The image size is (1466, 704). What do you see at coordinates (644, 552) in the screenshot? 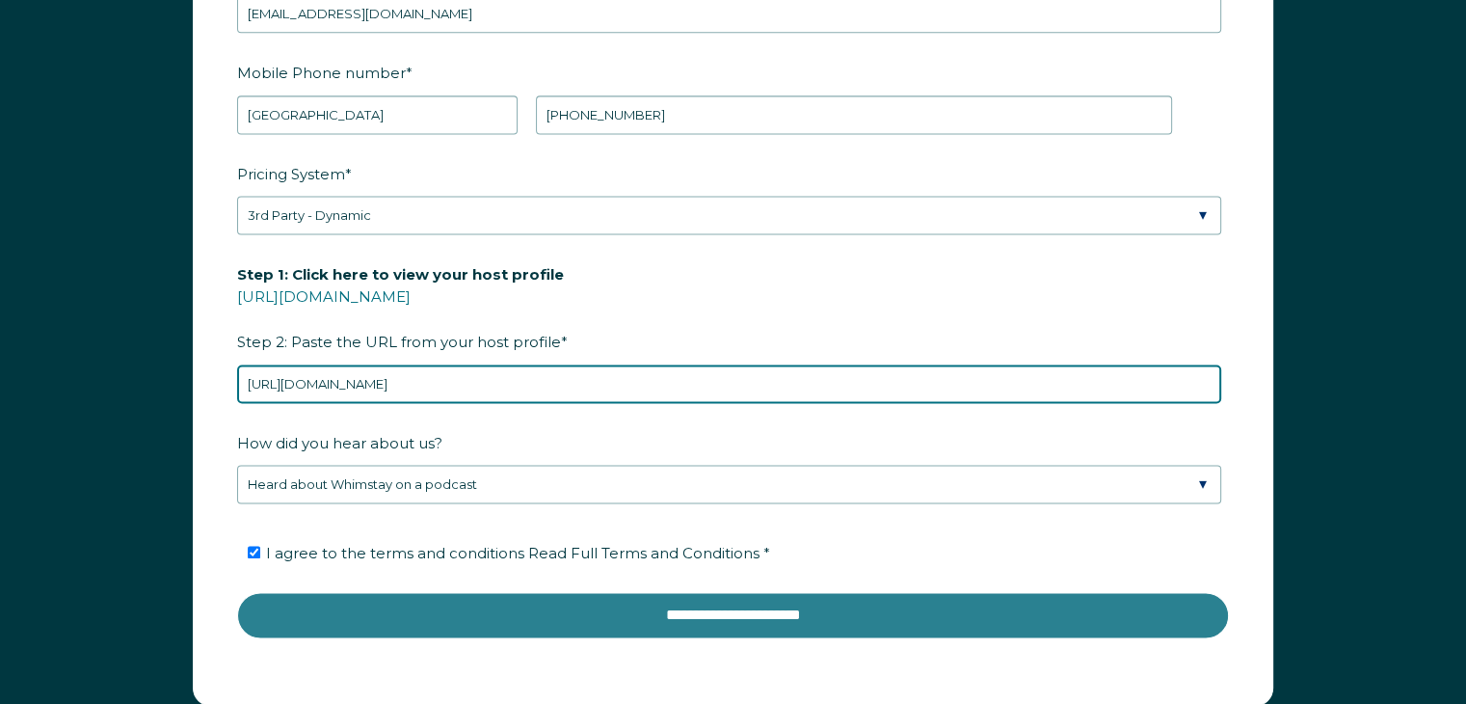
I see `span: Read Full Terms and Conditions` at bounding box center [644, 552].